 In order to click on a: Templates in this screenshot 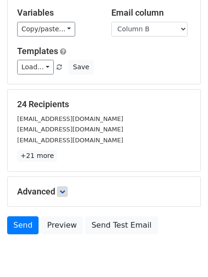, I will do `click(38, 51)`.